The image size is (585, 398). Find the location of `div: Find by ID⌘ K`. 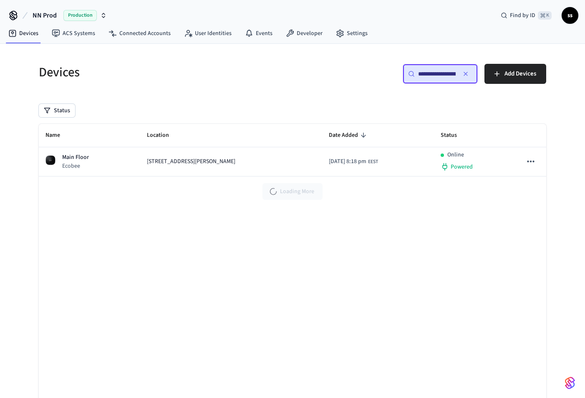

div: Find by ID⌘ K is located at coordinates (526, 15).